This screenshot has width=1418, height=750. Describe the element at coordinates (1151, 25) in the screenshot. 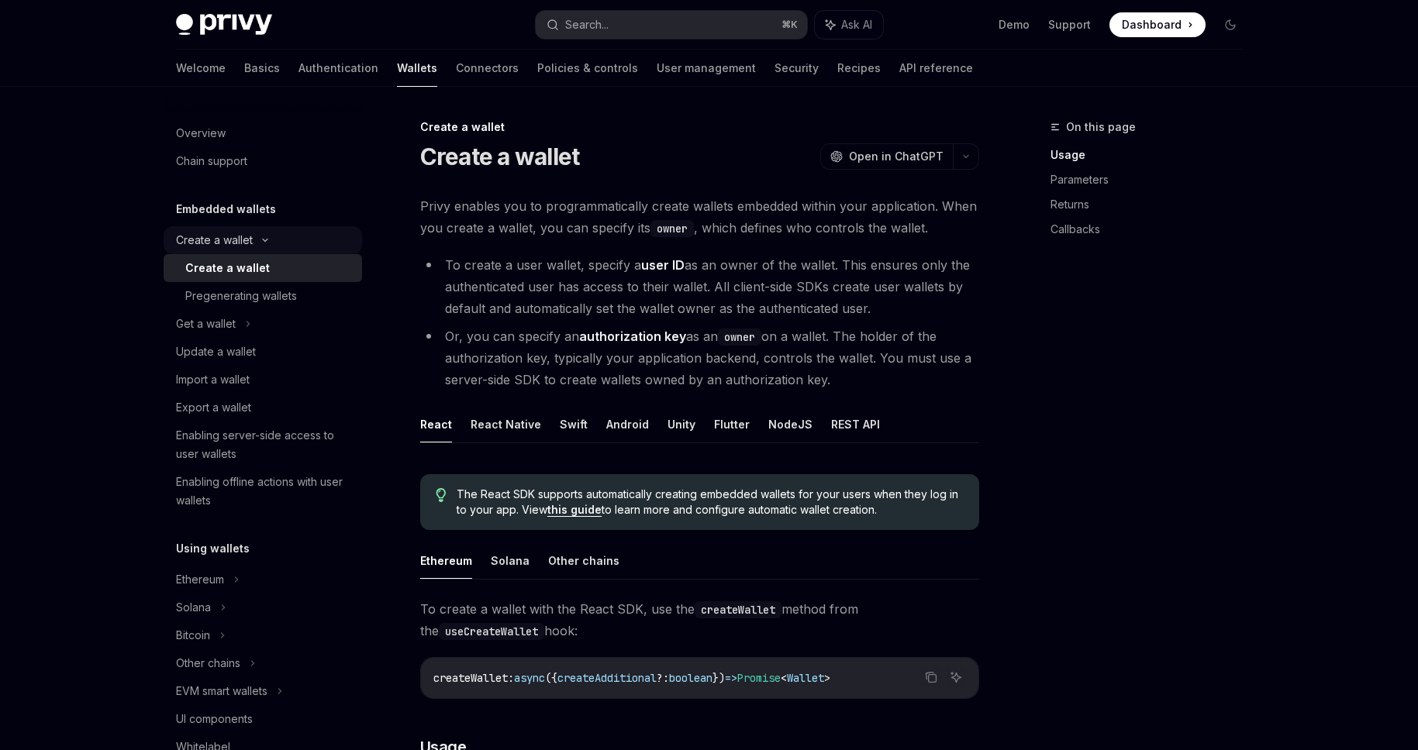

I see `span: Dashboard` at that location.